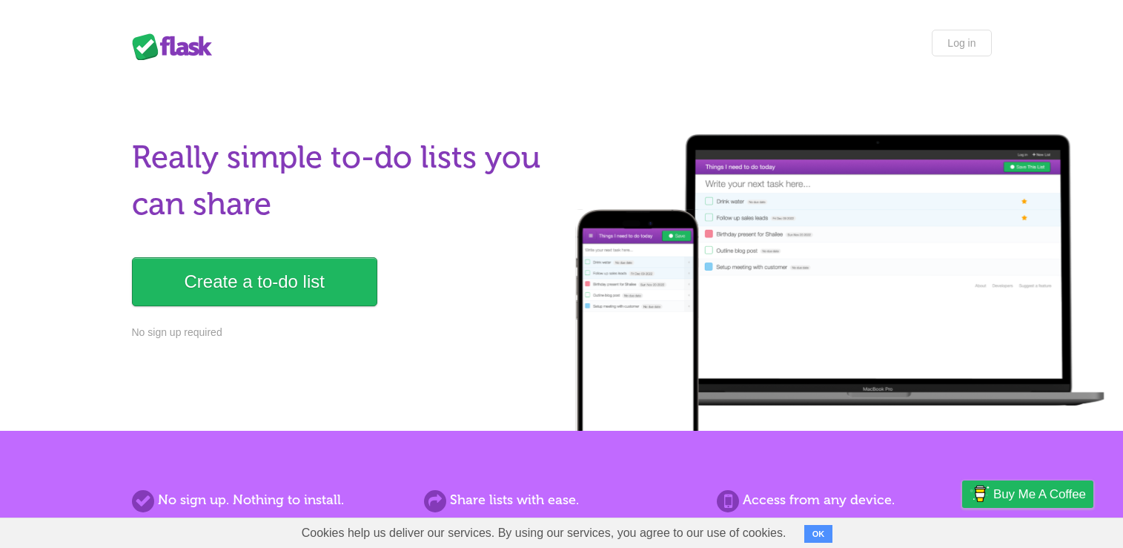 The width and height of the screenshot is (1123, 548). What do you see at coordinates (176, 47) in the screenshot?
I see `div: Flask Lists` at bounding box center [176, 47].